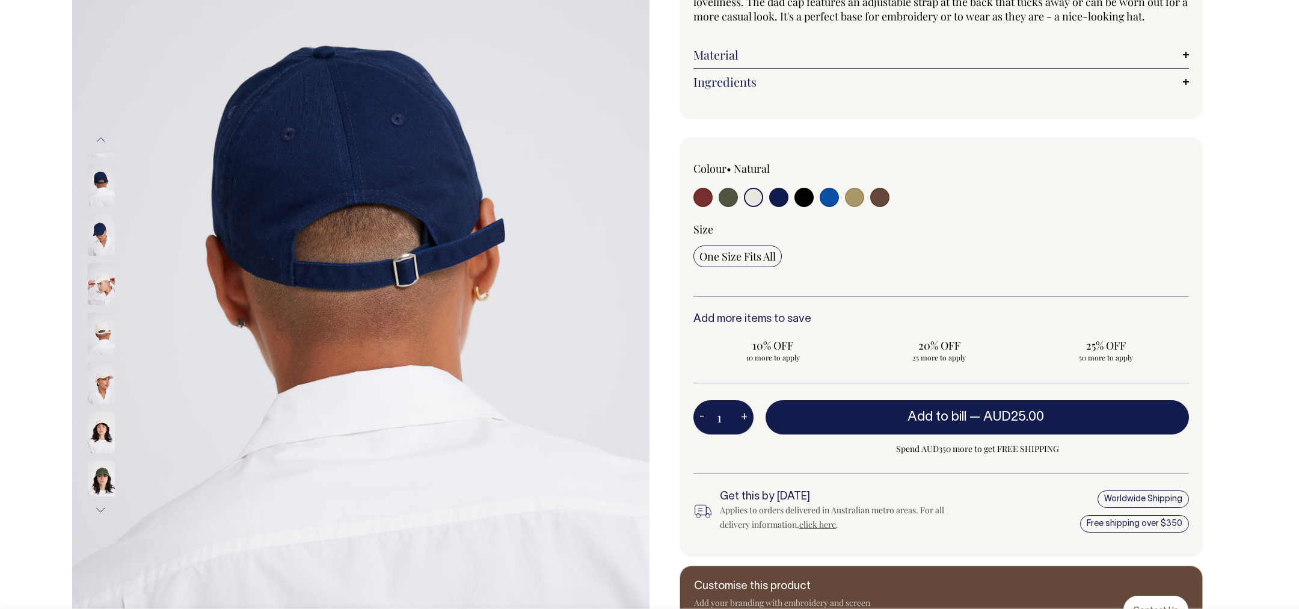 The height and width of the screenshot is (609, 1299). What do you see at coordinates (939, 357) in the screenshot?
I see `span: 25 more to apply` at bounding box center [939, 357].